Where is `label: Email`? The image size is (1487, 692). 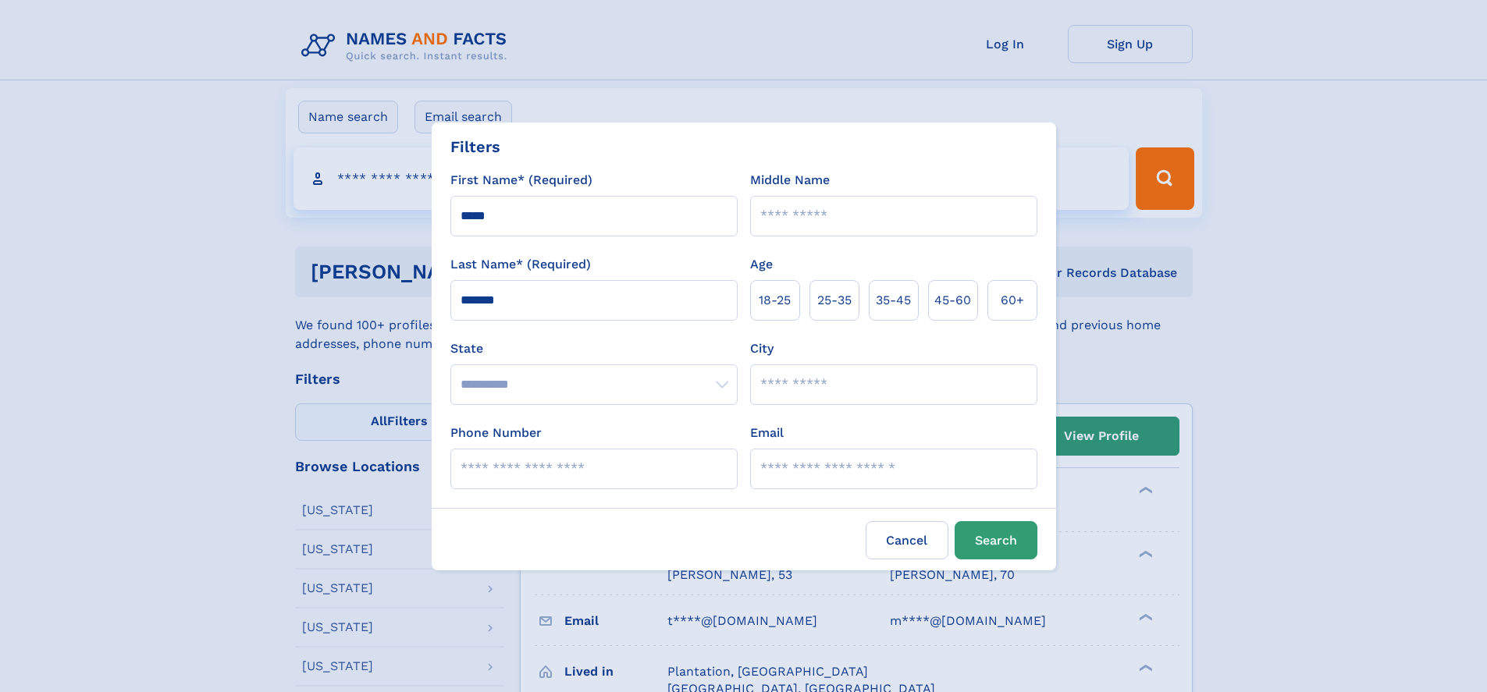
label: Email is located at coordinates (767, 433).